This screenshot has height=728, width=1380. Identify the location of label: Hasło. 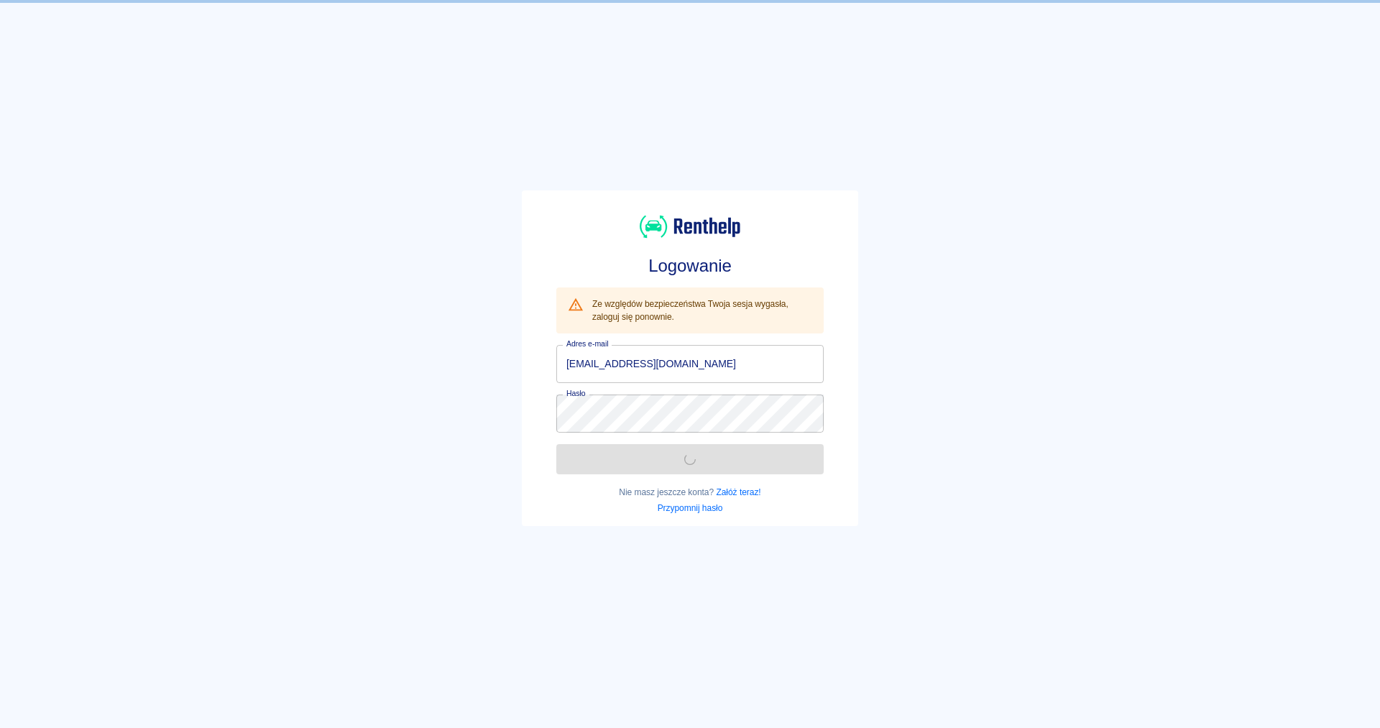
(576, 393).